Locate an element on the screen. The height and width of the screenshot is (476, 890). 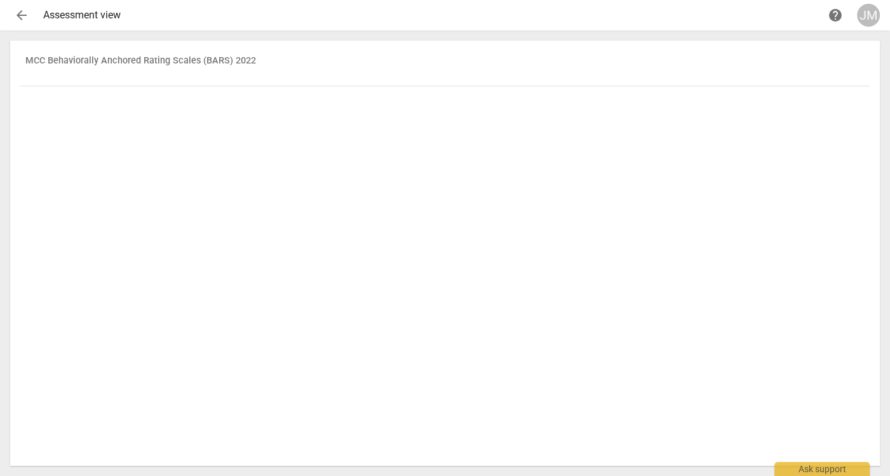
div: Assessment view is located at coordinates (433, 15).